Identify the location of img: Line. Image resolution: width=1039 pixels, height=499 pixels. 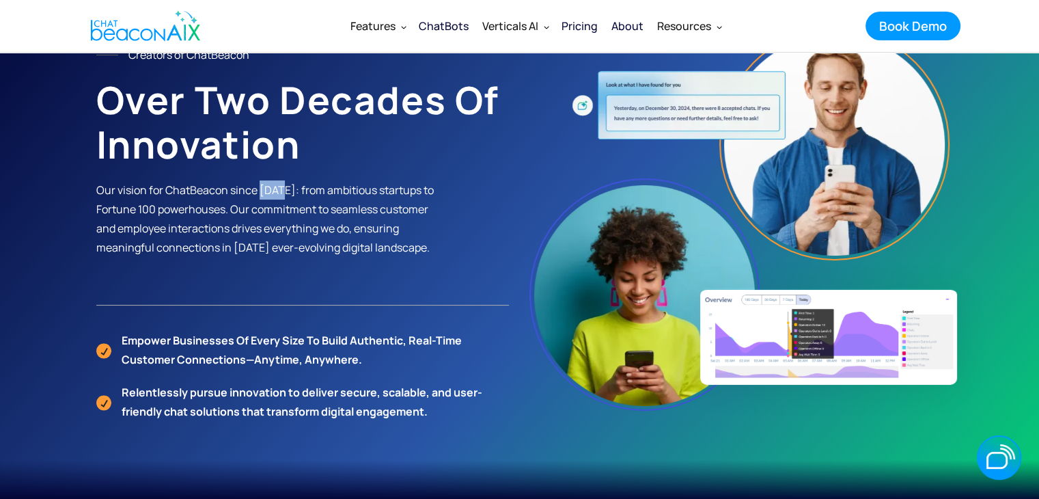
(107, 55).